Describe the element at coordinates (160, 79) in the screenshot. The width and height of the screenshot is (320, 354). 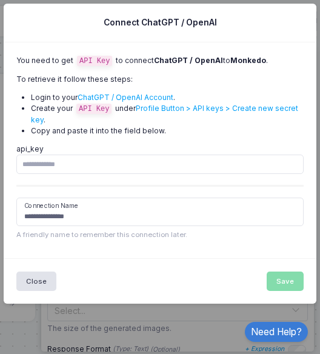
I see `p: To retrieve it follow these steps:` at that location.